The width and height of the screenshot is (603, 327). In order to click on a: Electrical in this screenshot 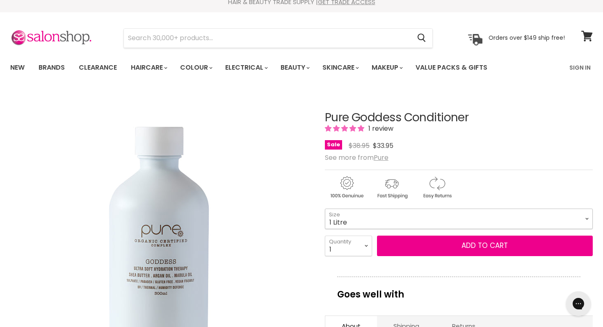, I will do `click(246, 68)`.